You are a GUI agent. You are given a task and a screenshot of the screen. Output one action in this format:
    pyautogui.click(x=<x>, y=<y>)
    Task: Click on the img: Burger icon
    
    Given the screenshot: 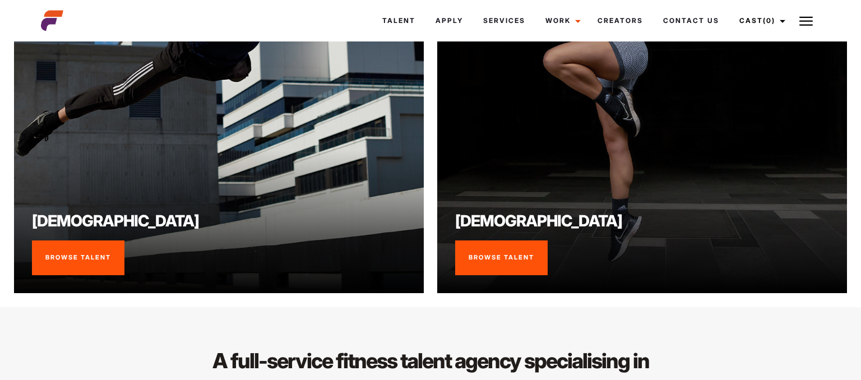 What is the action you would take?
    pyautogui.click(x=806, y=21)
    